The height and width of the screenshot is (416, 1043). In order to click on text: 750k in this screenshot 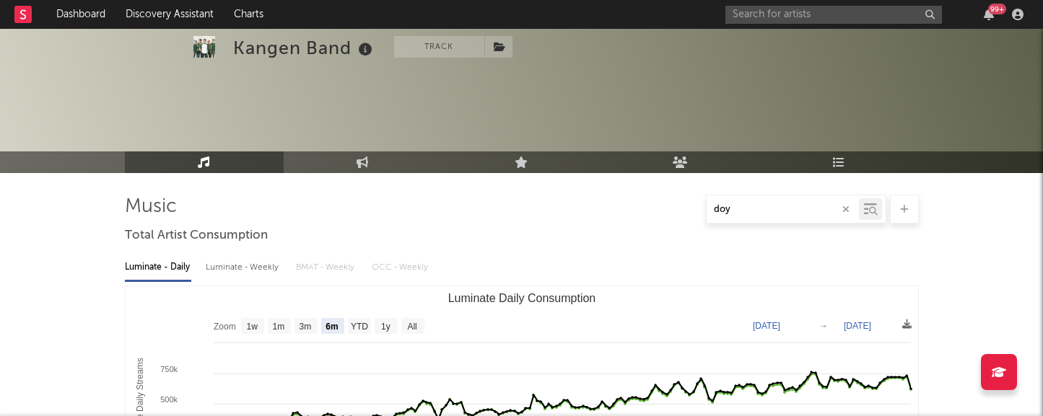, I will do `click(169, 369)`.